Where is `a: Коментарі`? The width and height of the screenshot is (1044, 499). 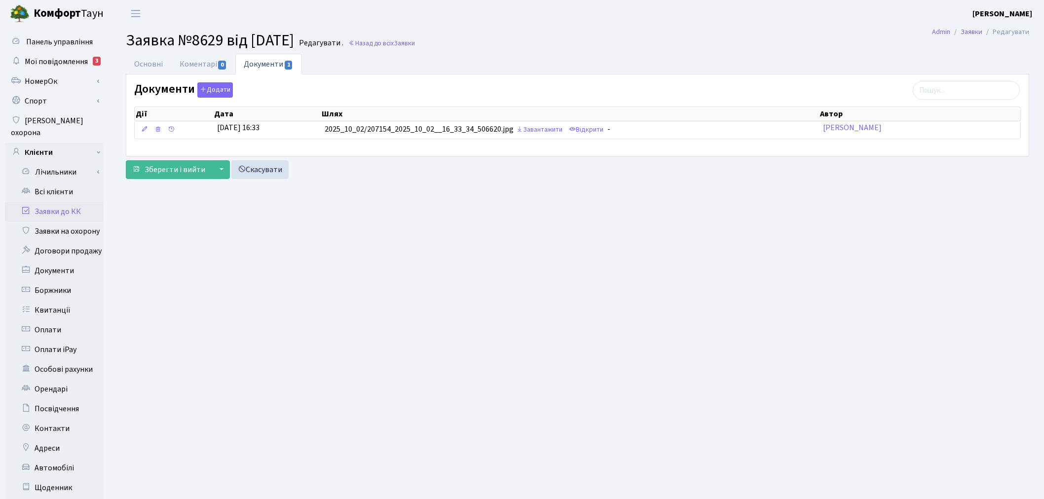
a: Коментарі is located at coordinates (203, 64).